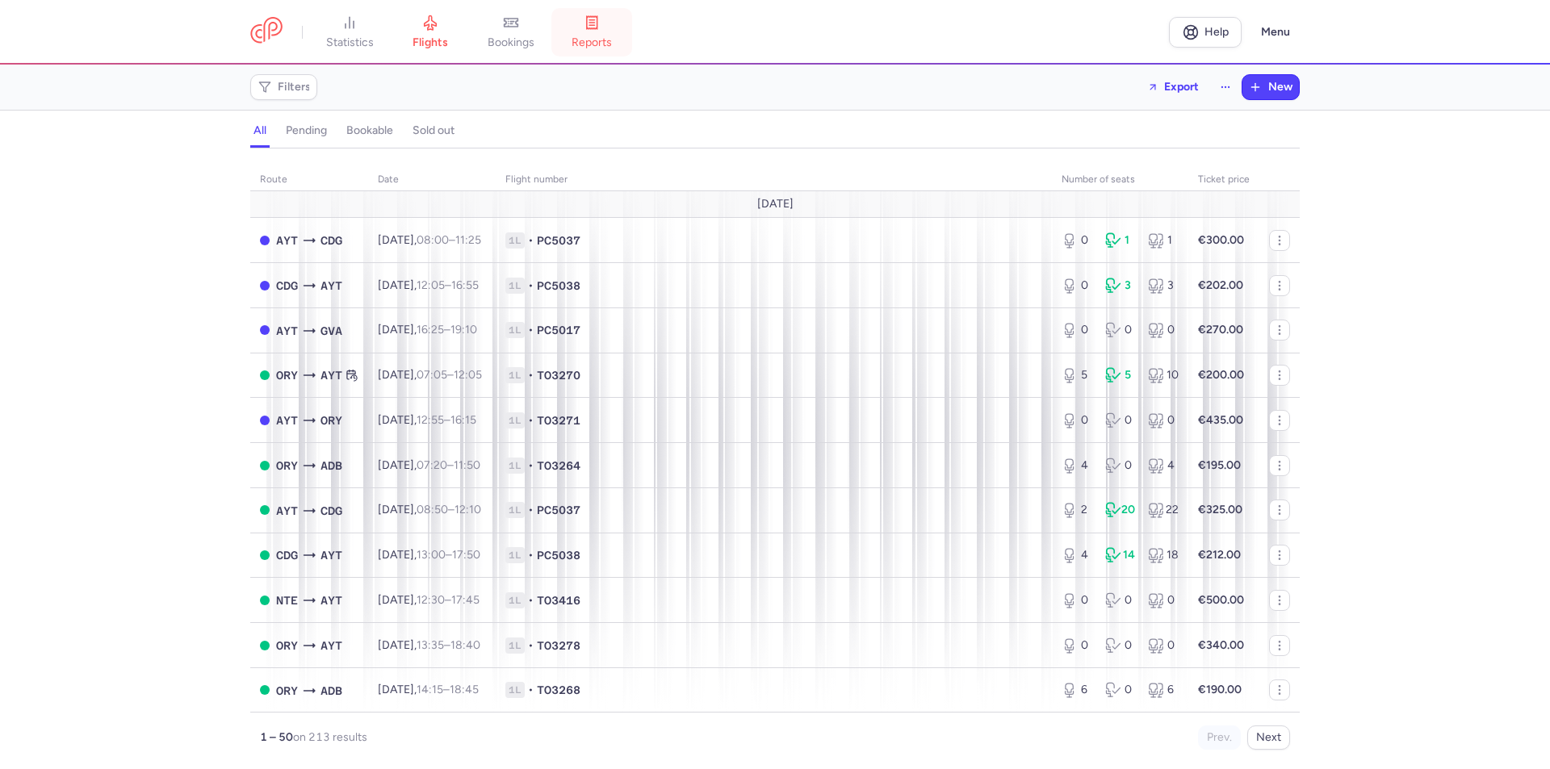 This screenshot has height=769, width=1550. I want to click on time: 08:00, so click(433, 240).